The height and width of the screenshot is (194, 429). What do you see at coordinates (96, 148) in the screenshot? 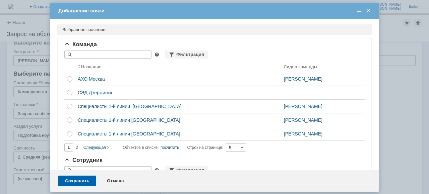
I see `span: Следующая >` at bounding box center [96, 148].